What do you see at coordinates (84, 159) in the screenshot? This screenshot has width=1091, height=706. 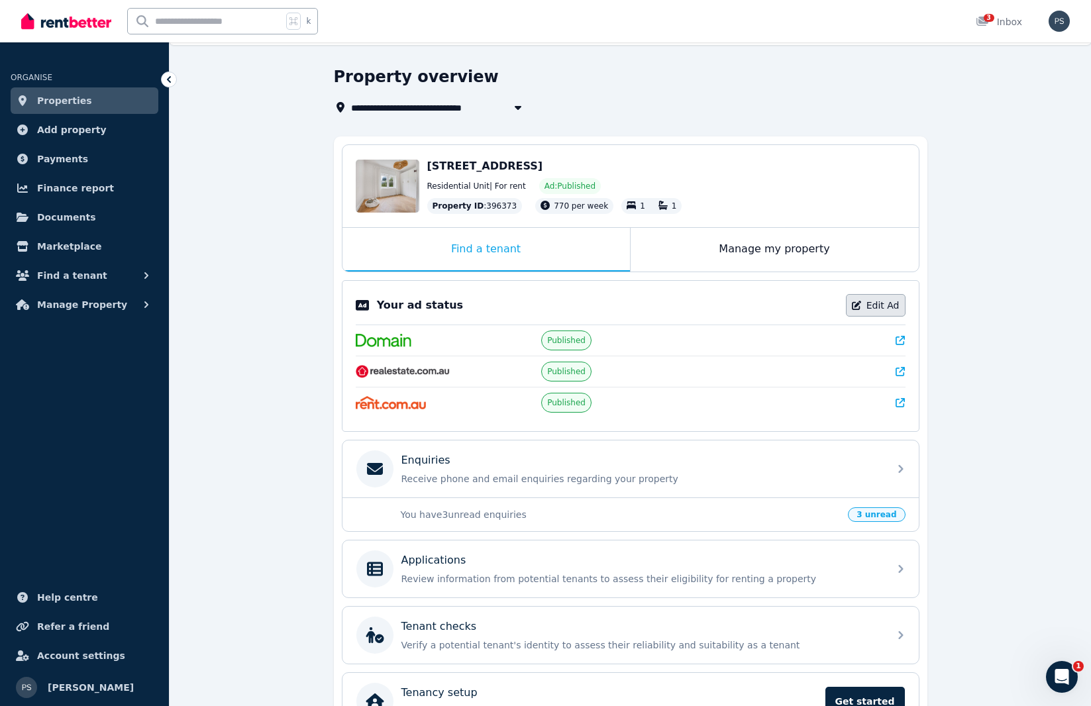 I see `a: Payments` at bounding box center [84, 159].